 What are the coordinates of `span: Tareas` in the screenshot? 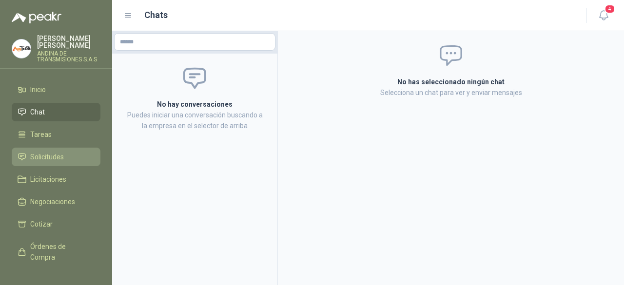 It's located at (41, 135).